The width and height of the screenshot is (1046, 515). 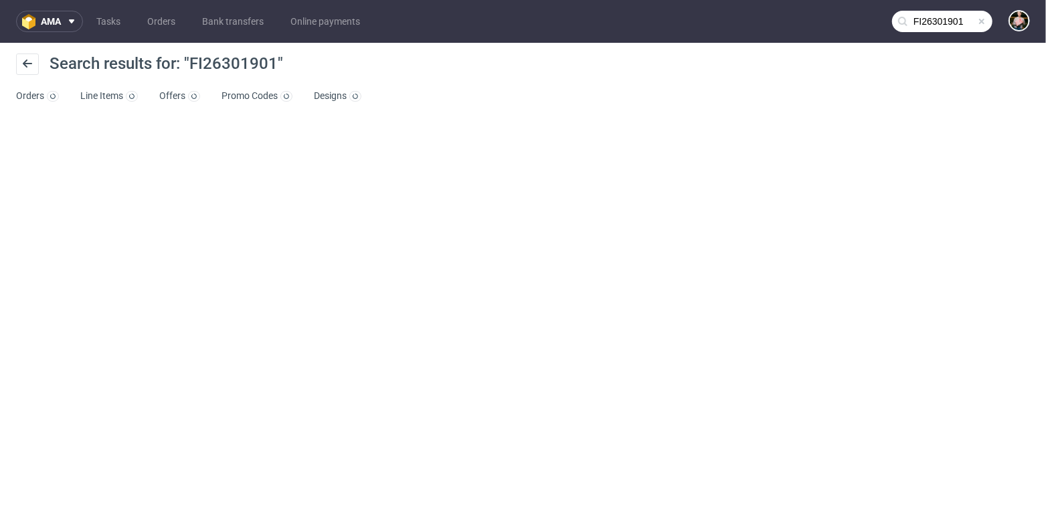 What do you see at coordinates (166, 64) in the screenshot?
I see `span: Search results for: "FI26301901"` at bounding box center [166, 64].